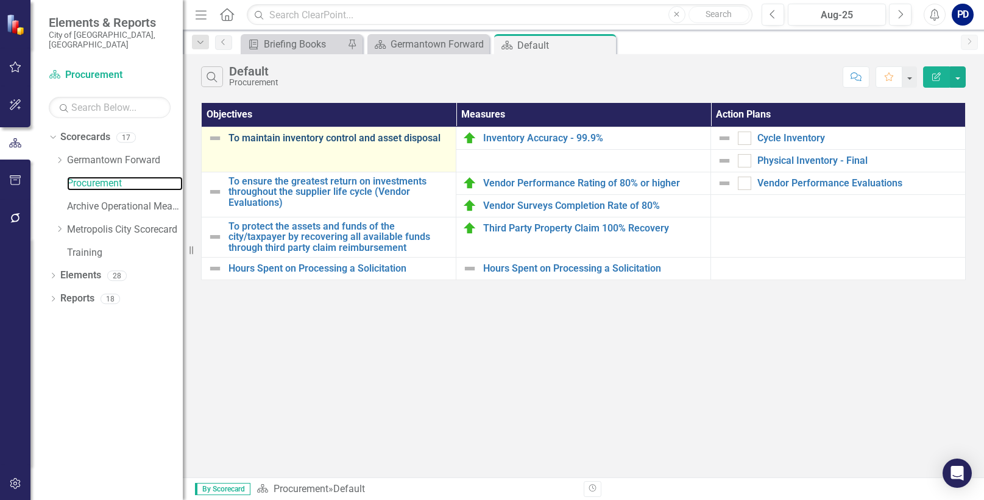 The width and height of the screenshot is (984, 500). I want to click on button: Aug-25, so click(837, 15).